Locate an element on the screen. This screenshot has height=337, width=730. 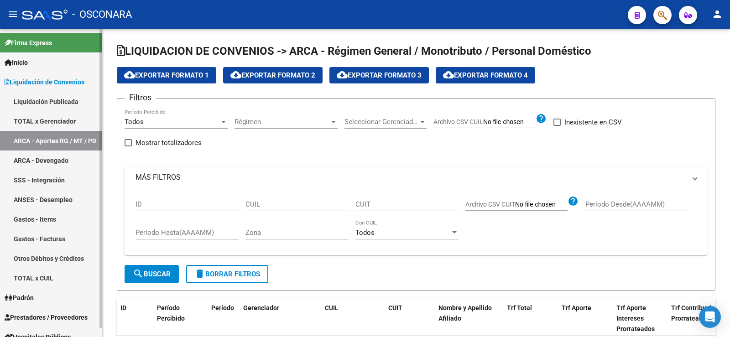
input: Archivo CSV CUIT is located at coordinates (541, 205).